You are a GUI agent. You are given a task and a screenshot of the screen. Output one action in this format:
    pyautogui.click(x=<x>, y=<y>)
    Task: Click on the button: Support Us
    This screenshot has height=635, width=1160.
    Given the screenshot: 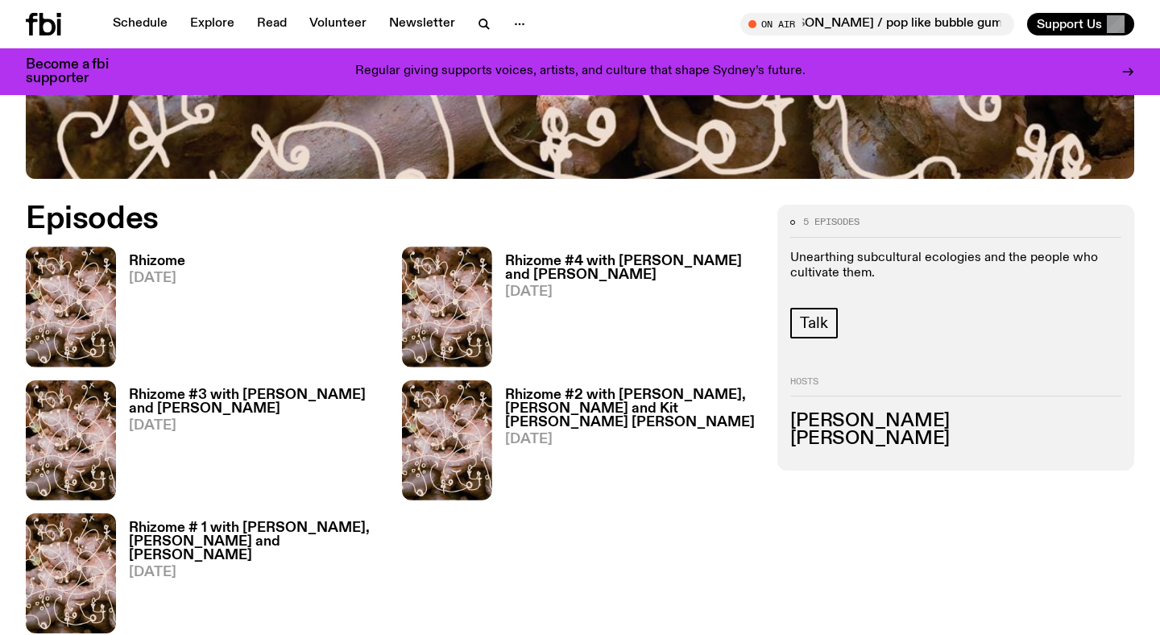 What is the action you would take?
    pyautogui.click(x=1081, y=24)
    